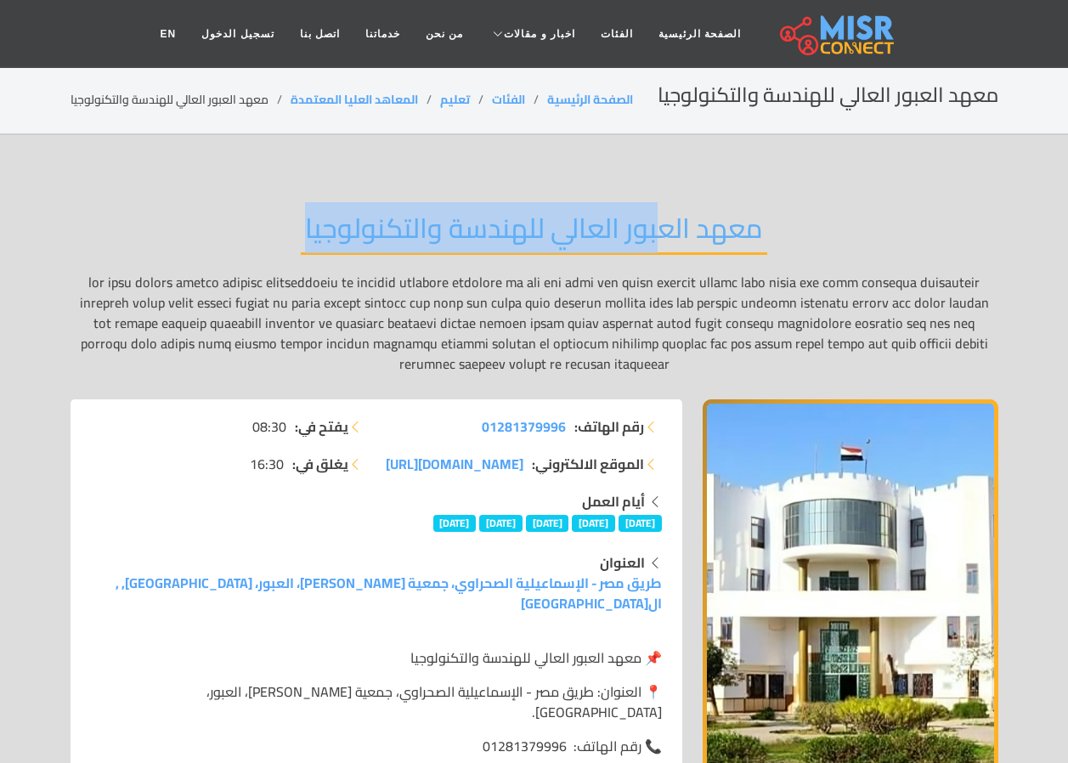 The image size is (1068, 763). I want to click on a: المعاهد العليا المعتمدة, so click(354, 99).